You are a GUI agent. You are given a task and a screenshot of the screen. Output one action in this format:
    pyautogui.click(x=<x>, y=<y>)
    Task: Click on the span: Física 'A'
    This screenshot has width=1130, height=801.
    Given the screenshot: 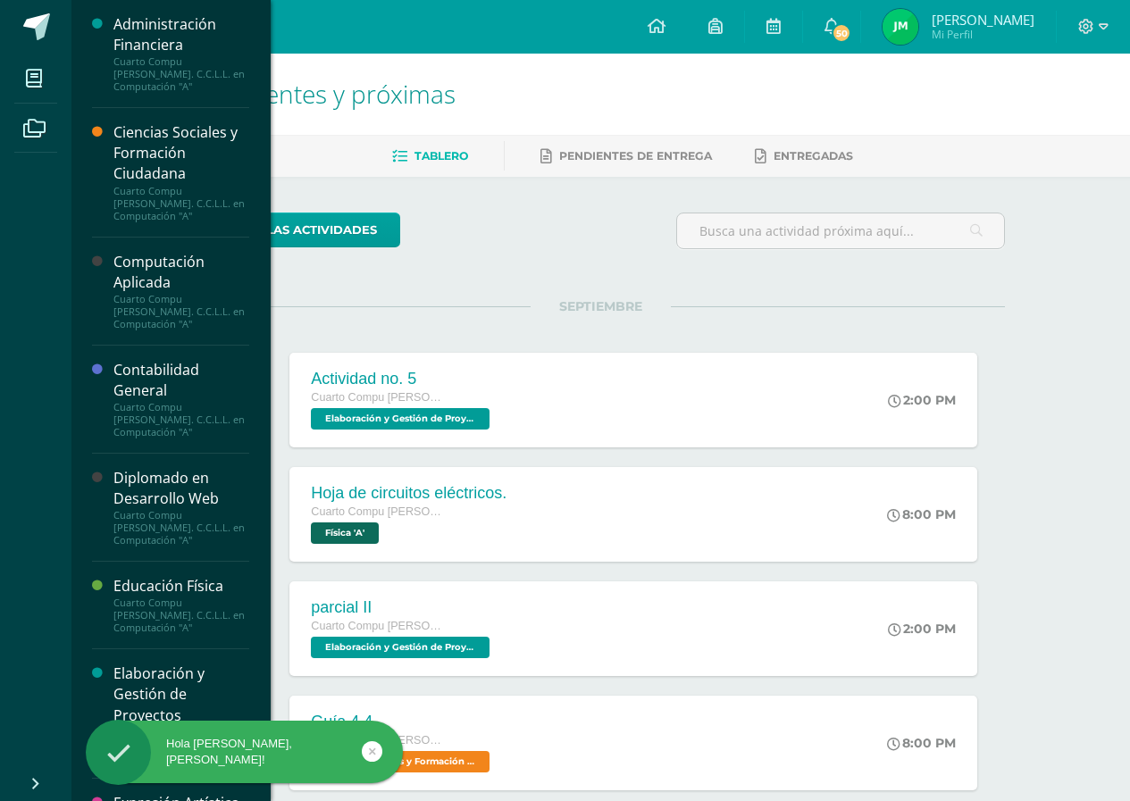 What is the action you would take?
    pyautogui.click(x=345, y=533)
    